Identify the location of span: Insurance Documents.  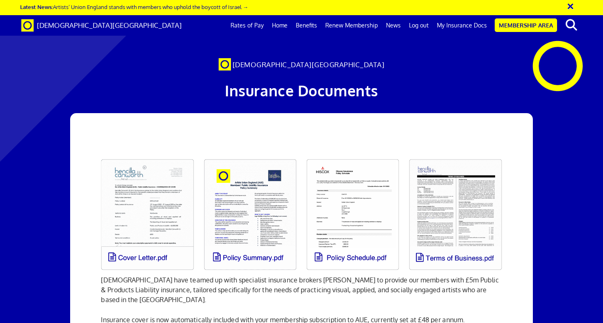
(302, 90).